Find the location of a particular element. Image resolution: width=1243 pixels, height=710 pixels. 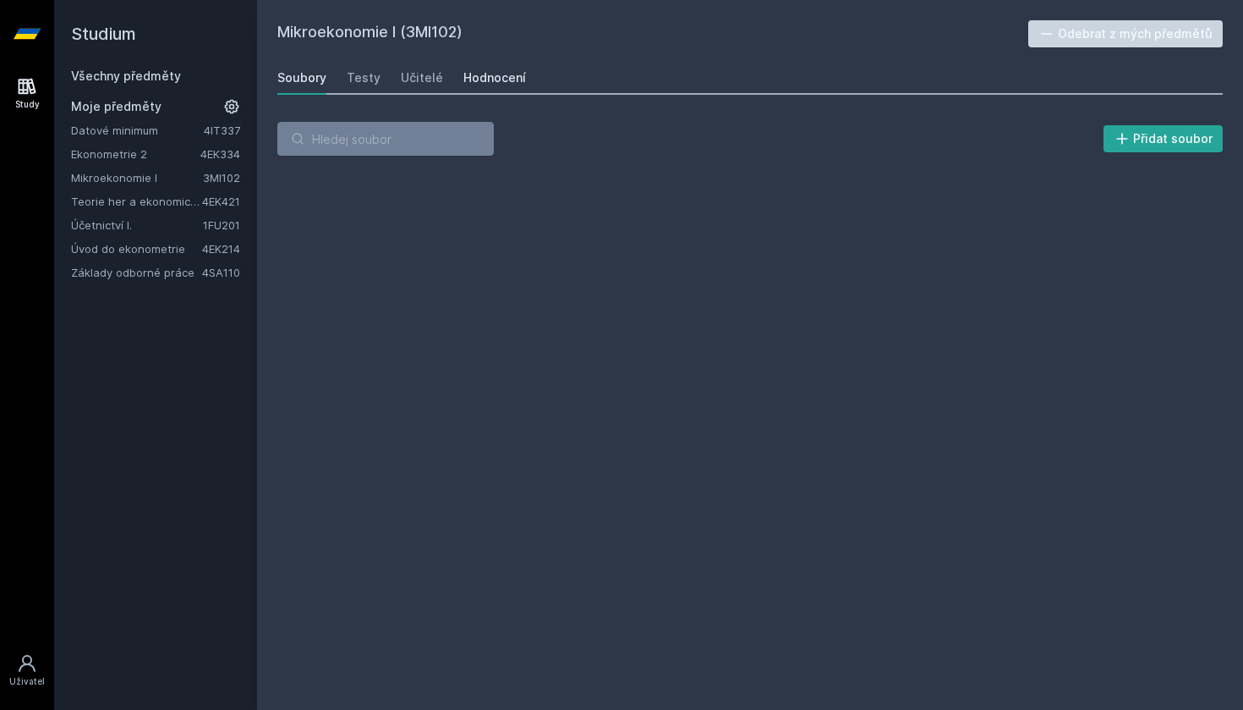

div: Hodnocení is located at coordinates (495, 78).